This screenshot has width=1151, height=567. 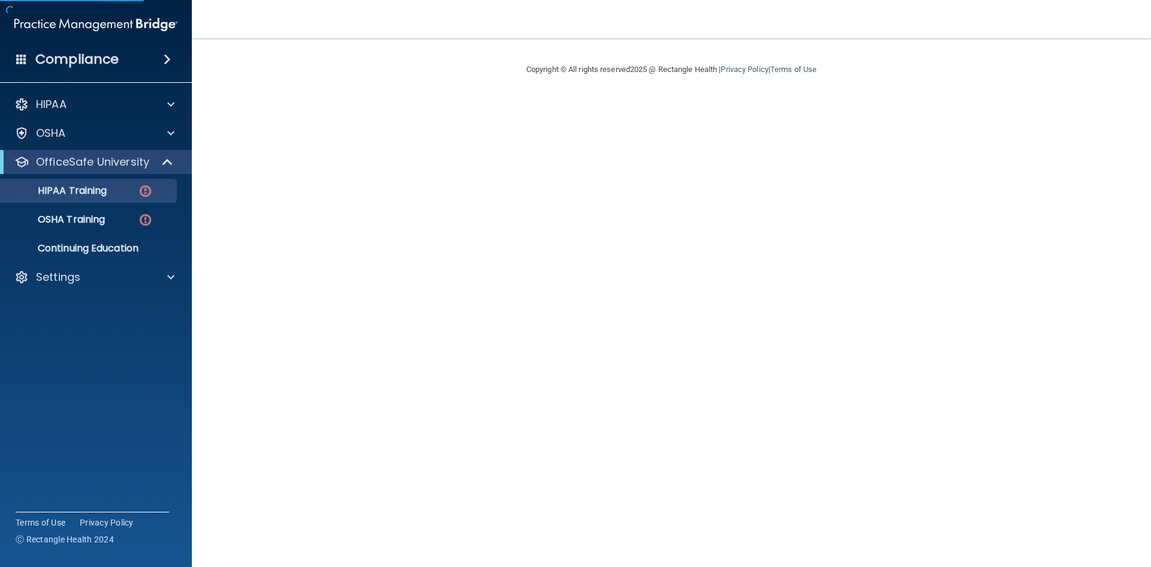 I want to click on a: HIPAA, so click(x=94, y=104).